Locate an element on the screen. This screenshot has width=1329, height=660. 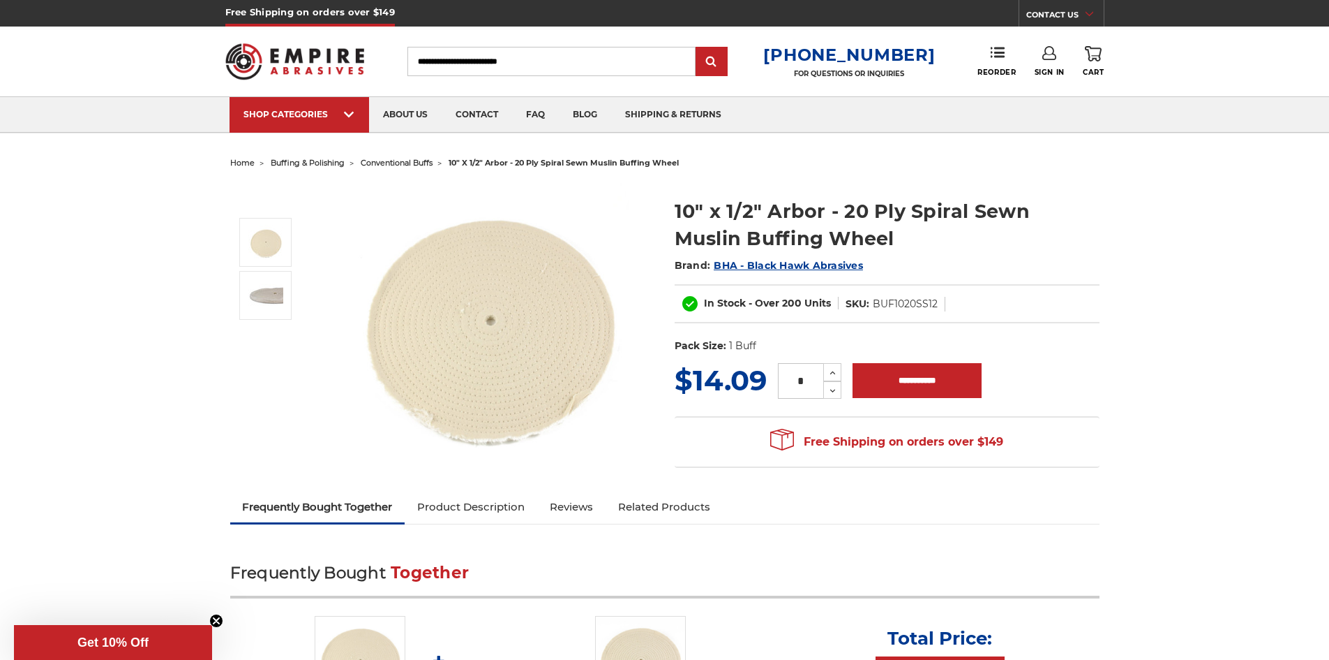
a: faq is located at coordinates (535, 114).